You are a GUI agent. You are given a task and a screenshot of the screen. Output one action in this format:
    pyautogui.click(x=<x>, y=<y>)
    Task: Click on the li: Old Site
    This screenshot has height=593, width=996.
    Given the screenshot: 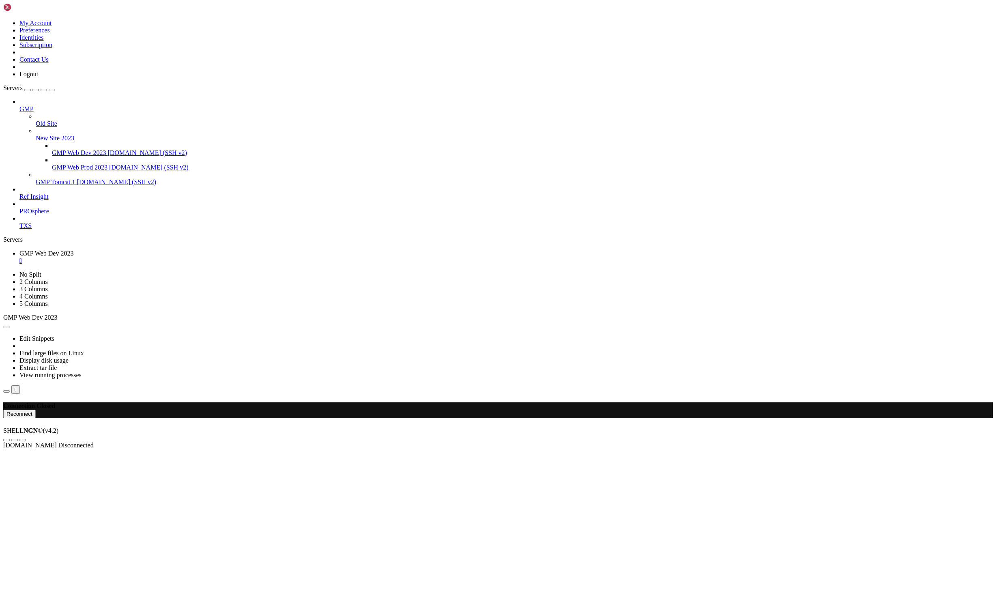 What is the action you would take?
    pyautogui.click(x=514, y=120)
    